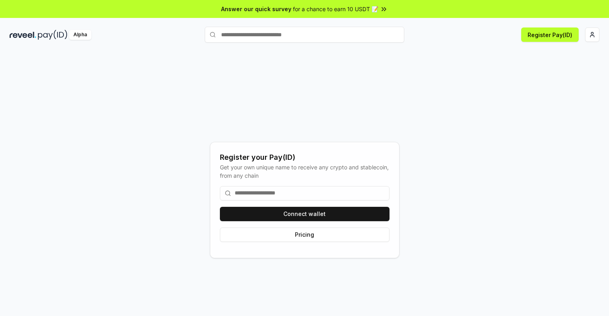  What do you see at coordinates (53, 35) in the screenshot?
I see `img: pay_id` at bounding box center [53, 35].